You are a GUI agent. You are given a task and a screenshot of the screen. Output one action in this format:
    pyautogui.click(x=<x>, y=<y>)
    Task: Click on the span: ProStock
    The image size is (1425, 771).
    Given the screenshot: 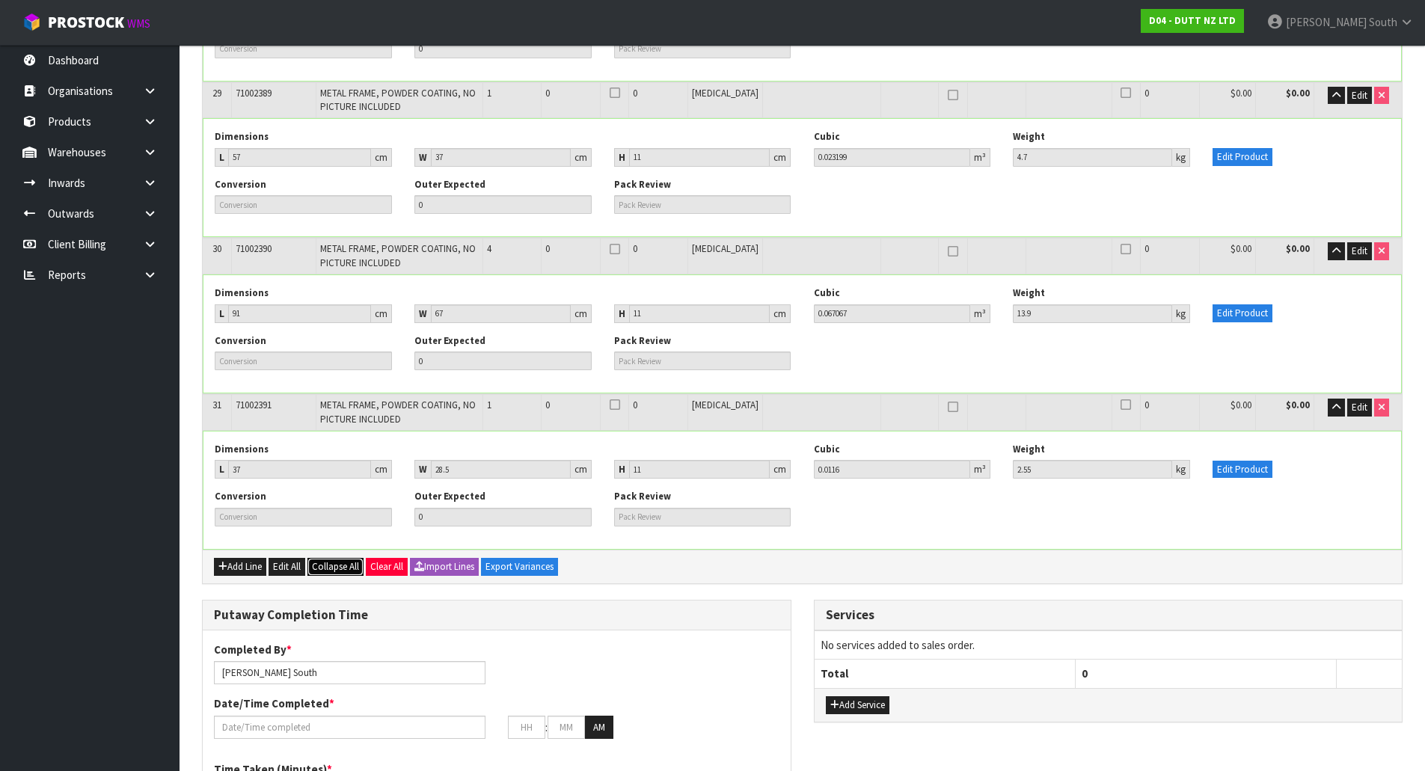 What is the action you would take?
    pyautogui.click(x=86, y=22)
    